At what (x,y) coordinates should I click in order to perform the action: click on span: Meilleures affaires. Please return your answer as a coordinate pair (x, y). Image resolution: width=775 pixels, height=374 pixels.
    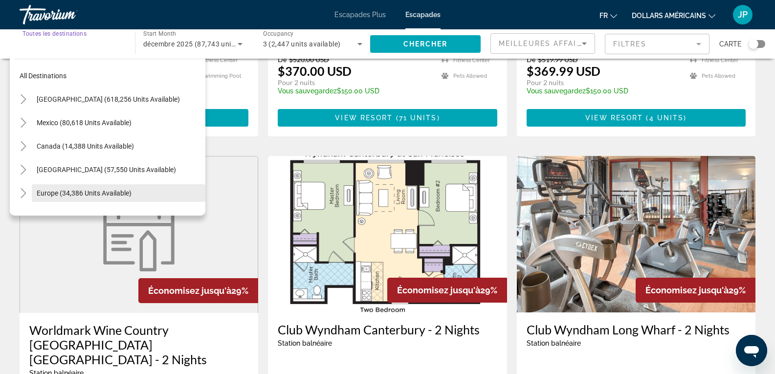
    Looking at the image, I should click on (545, 43).